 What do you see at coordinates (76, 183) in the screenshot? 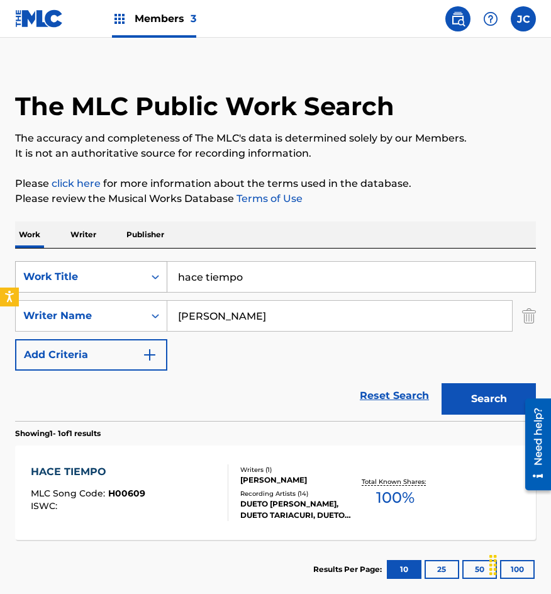
I see `a: click here` at bounding box center [76, 183].